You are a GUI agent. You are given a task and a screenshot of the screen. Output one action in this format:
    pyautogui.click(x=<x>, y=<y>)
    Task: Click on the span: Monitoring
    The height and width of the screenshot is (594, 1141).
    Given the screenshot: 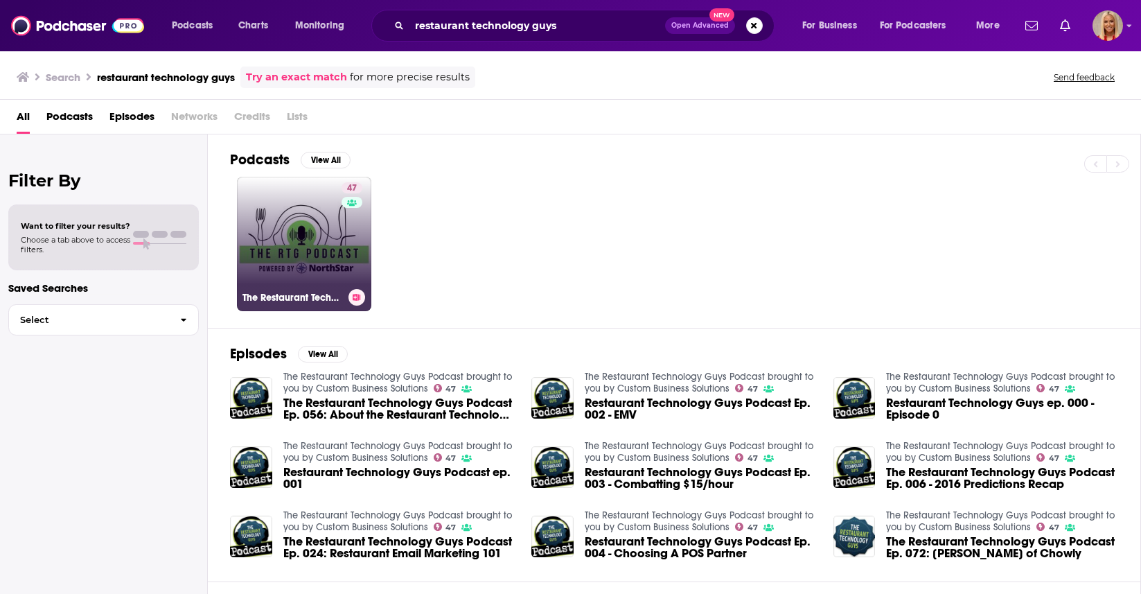 What is the action you would take?
    pyautogui.click(x=319, y=26)
    